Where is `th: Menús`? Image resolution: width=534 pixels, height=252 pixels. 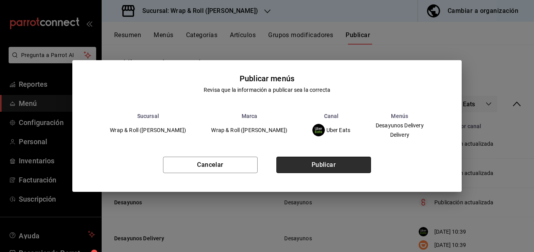
th: Menús is located at coordinates (400, 116).